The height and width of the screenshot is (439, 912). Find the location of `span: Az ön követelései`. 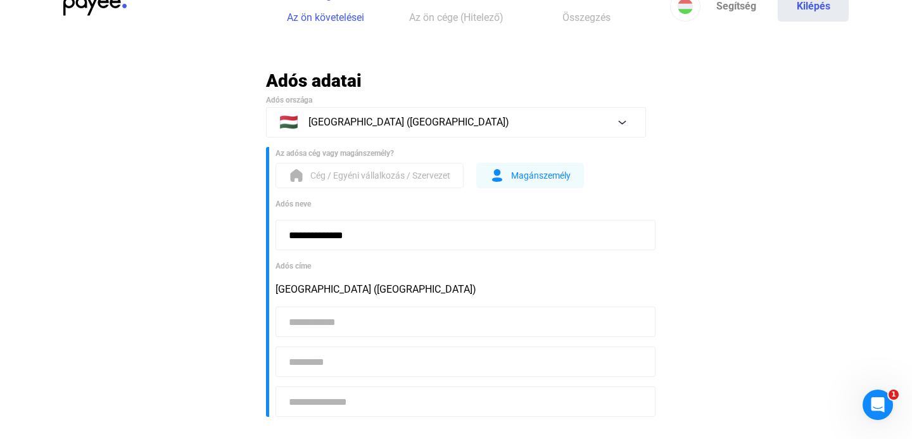

span: Az ön követelései is located at coordinates (326, 17).